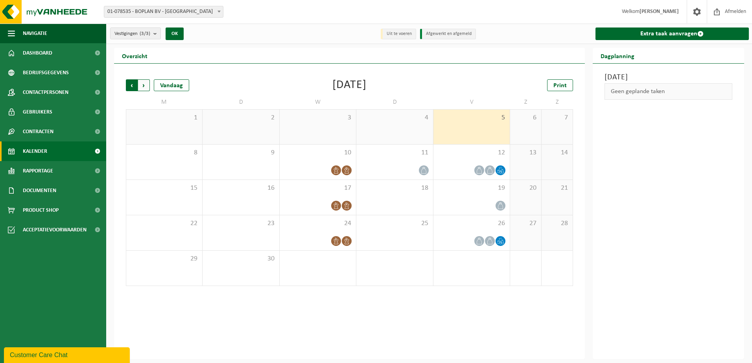 This screenshot has width=752, height=363. What do you see at coordinates (46, 92) in the screenshot?
I see `span: Contactpersonen` at bounding box center [46, 92].